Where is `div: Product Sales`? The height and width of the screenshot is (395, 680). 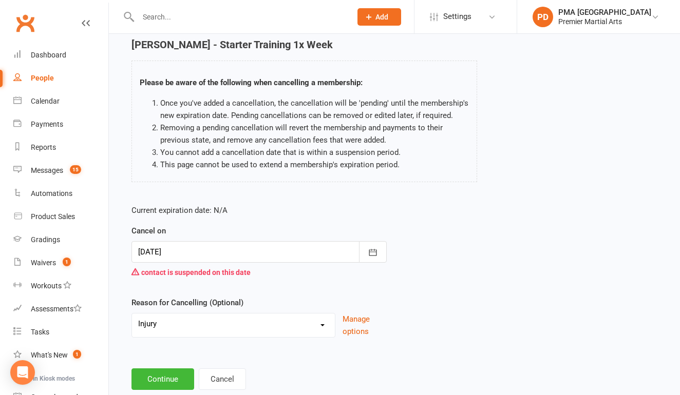 div: Product Sales is located at coordinates (53, 217).